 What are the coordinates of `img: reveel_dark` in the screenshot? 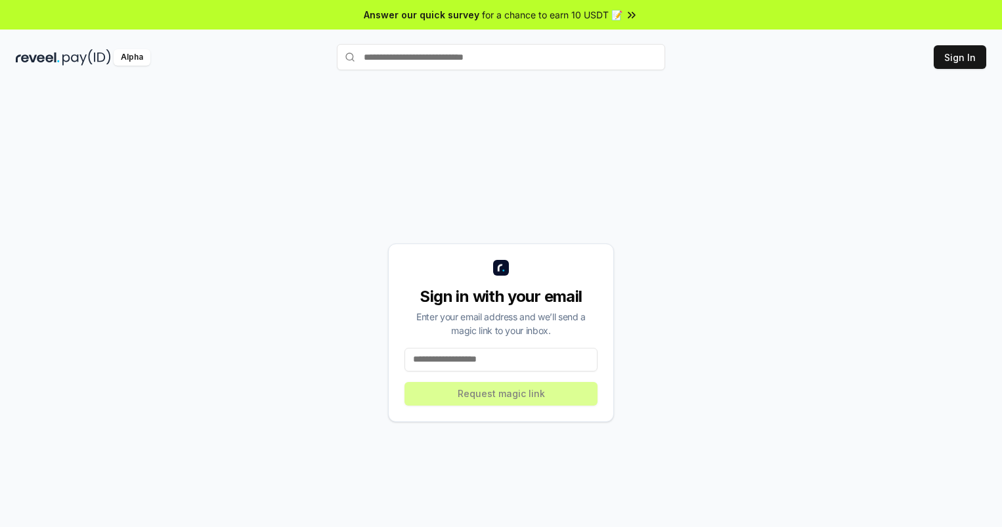 It's located at (37, 57).